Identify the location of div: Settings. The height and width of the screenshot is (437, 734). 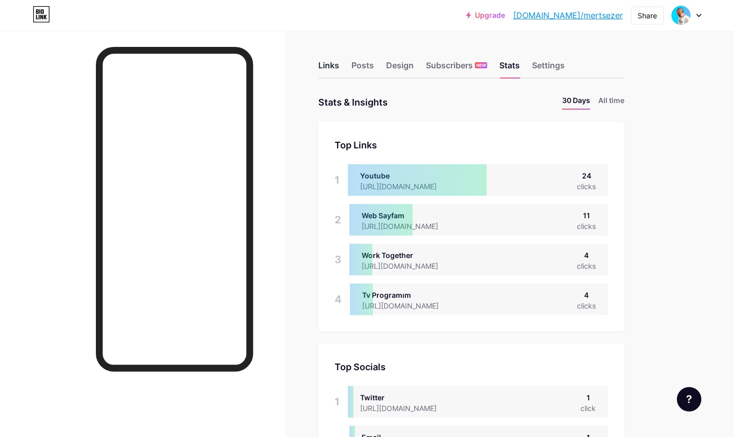
(549, 68).